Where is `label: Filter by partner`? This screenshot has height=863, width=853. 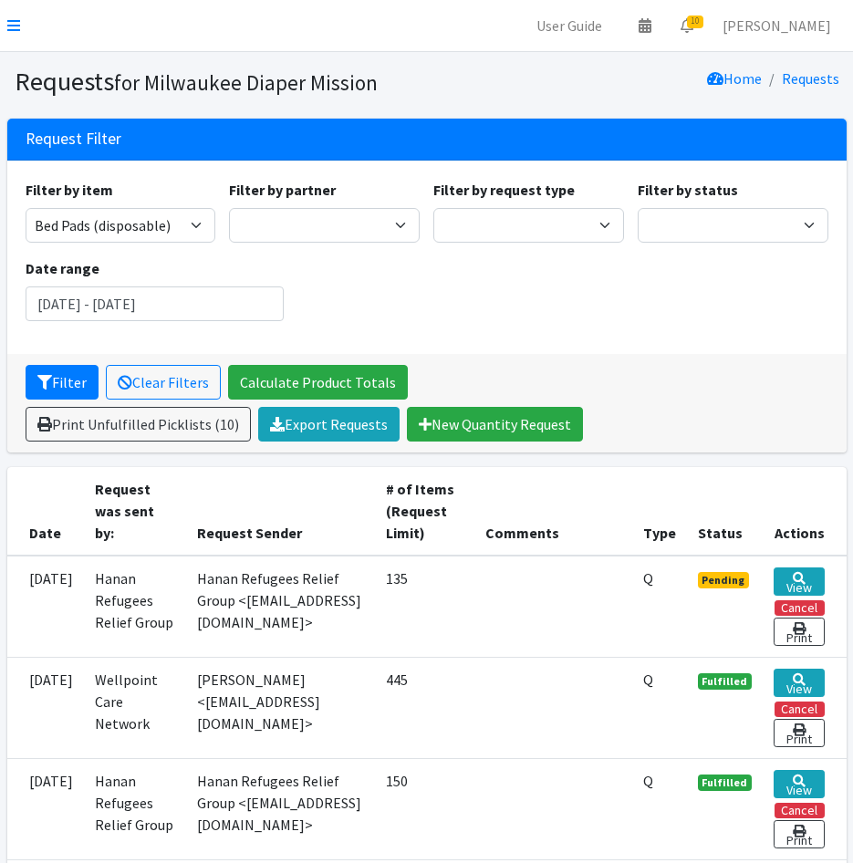 label: Filter by partner is located at coordinates (282, 190).